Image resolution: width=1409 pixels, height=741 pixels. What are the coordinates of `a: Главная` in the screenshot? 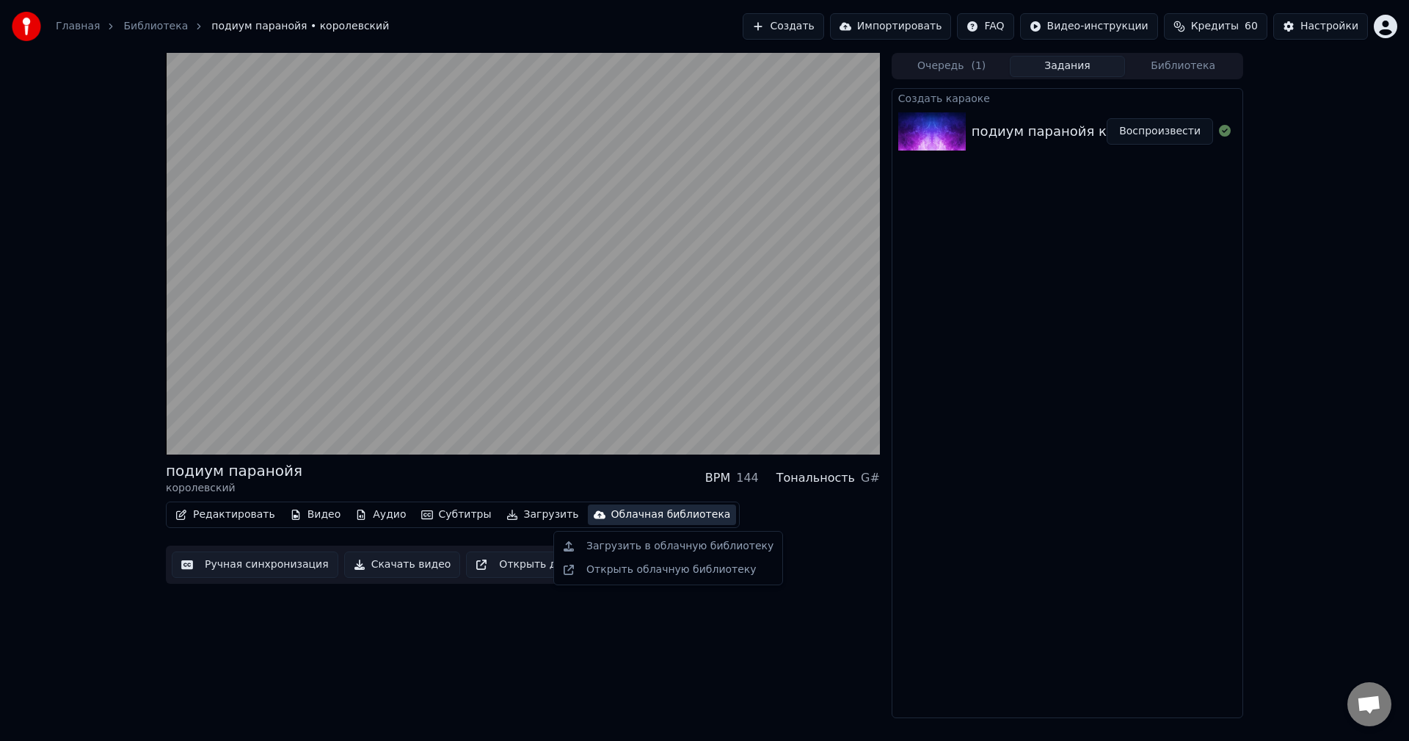 It's located at (78, 26).